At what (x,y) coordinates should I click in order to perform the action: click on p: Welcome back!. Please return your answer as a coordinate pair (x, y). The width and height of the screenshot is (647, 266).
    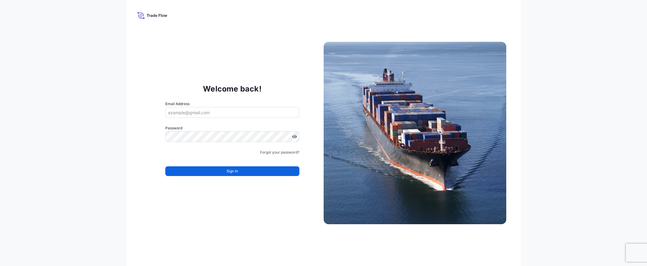
    Looking at the image, I should click on (232, 89).